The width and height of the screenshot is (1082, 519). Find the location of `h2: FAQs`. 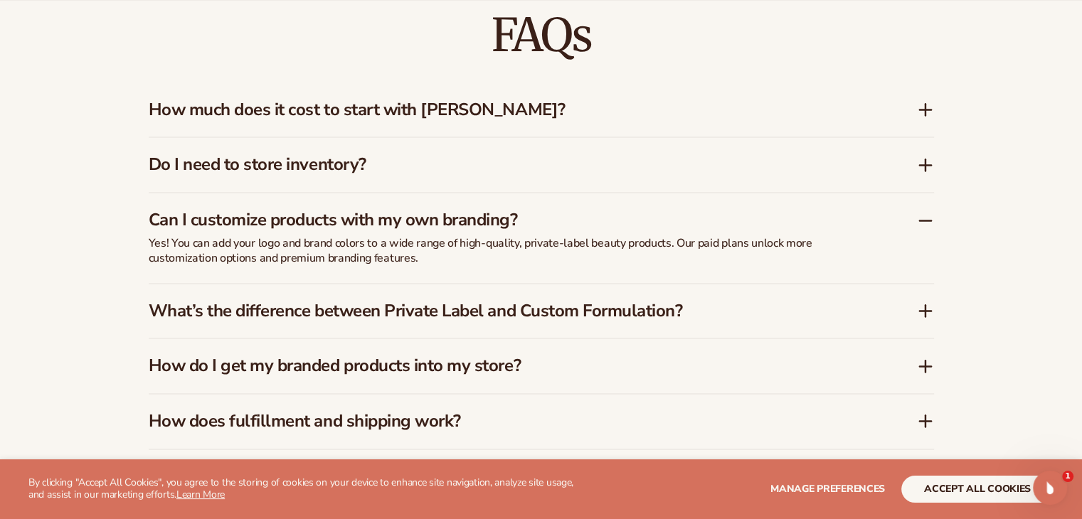

h2: FAQs is located at coordinates (541, 35).